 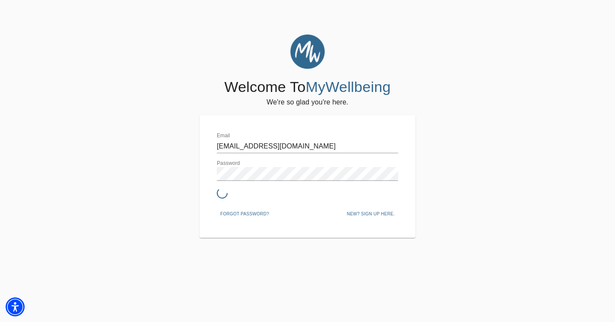 What do you see at coordinates (223, 136) in the screenshot?
I see `label: Email` at bounding box center [223, 136].